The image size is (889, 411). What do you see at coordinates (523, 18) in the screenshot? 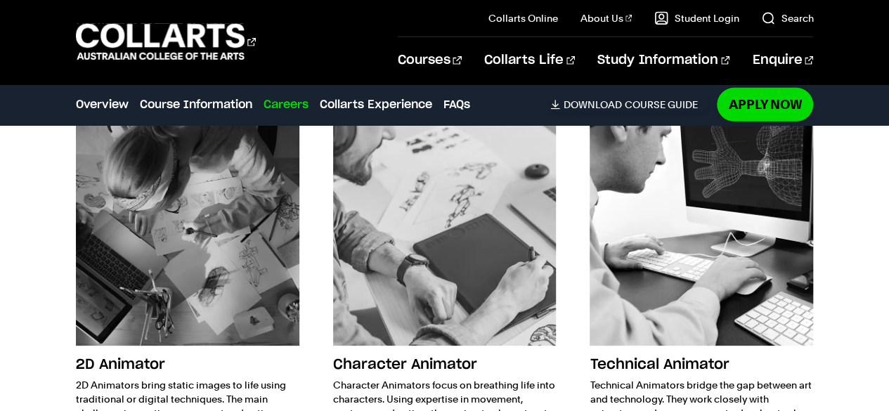
I see `a: Collarts Online` at bounding box center [523, 18].